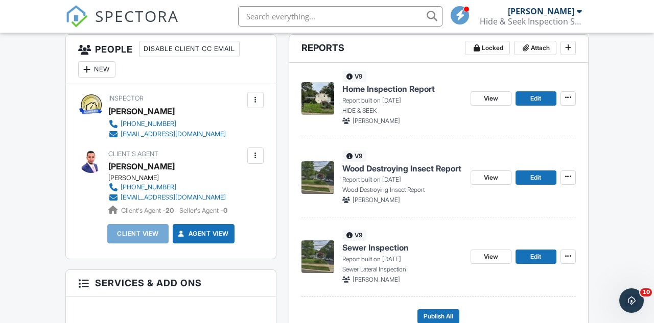  I want to click on span: Client's Agent -, so click(148, 210).